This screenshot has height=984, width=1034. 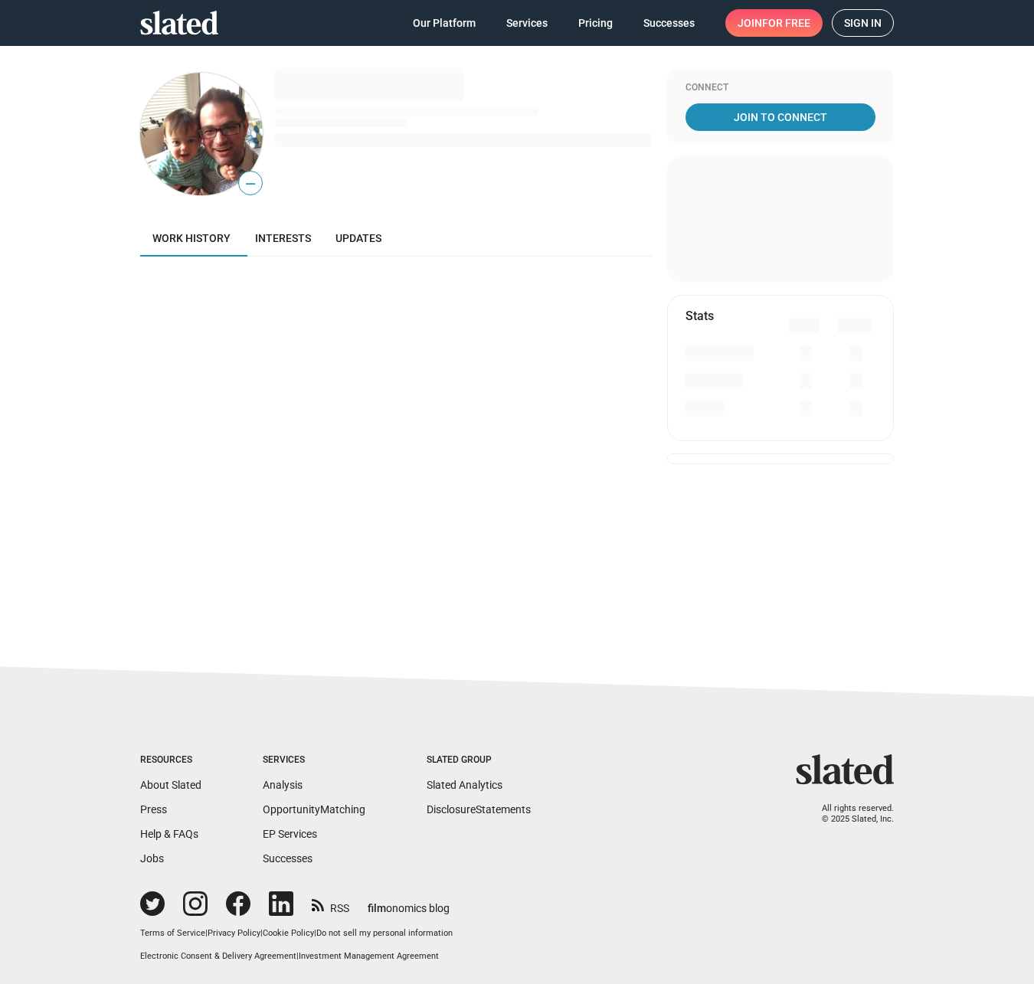 What do you see at coordinates (314, 809) in the screenshot?
I see `a: OpportunityMatching` at bounding box center [314, 809].